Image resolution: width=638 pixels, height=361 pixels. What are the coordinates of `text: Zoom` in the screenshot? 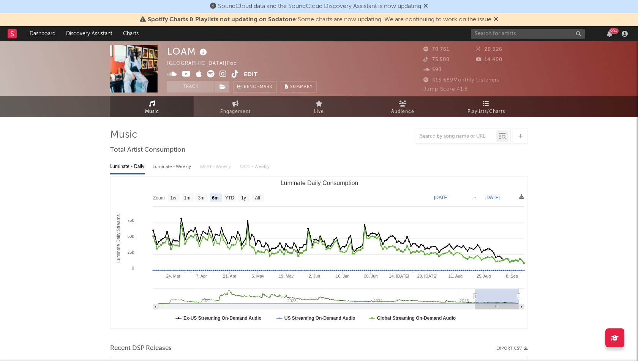 It's located at (159, 198).